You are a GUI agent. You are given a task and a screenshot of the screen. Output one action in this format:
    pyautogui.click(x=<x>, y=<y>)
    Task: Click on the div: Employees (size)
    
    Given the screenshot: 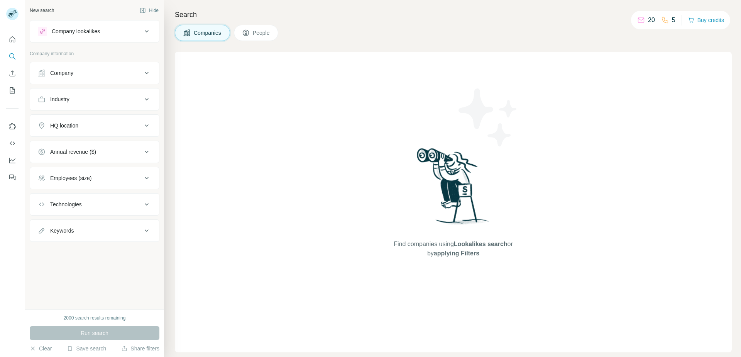 What is the action you would take?
    pyautogui.click(x=71, y=178)
    